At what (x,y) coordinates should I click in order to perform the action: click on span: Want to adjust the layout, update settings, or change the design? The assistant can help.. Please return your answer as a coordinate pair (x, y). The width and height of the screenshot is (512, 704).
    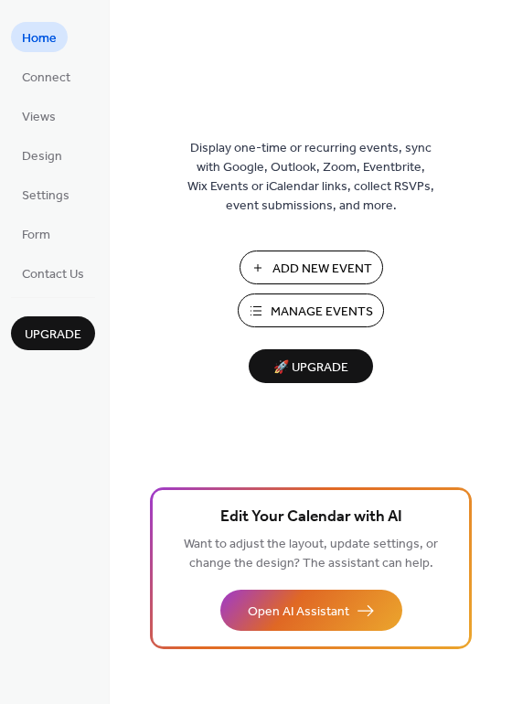
    Looking at the image, I should click on (311, 554).